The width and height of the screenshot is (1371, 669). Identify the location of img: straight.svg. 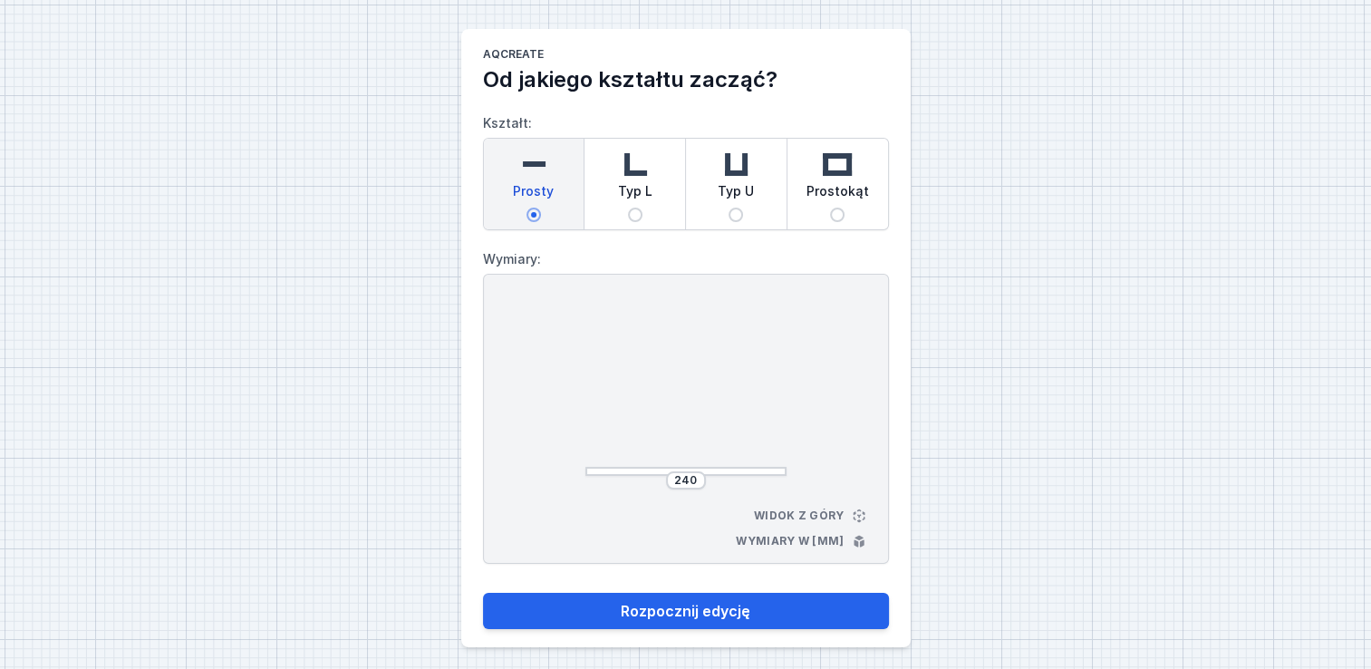
(534, 164).